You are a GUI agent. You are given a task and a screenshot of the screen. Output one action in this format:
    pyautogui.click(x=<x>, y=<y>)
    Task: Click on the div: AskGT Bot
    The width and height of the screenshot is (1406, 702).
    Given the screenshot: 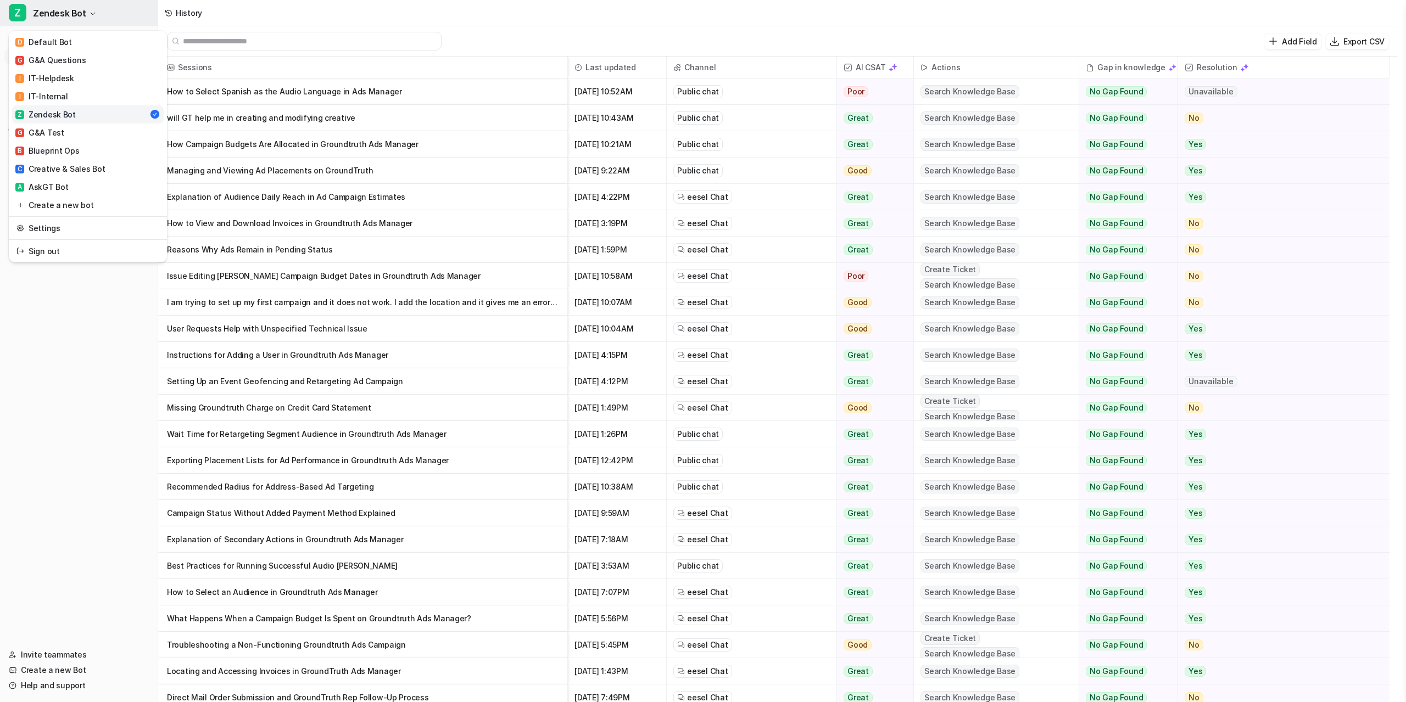 What is the action you would take?
    pyautogui.click(x=42, y=187)
    